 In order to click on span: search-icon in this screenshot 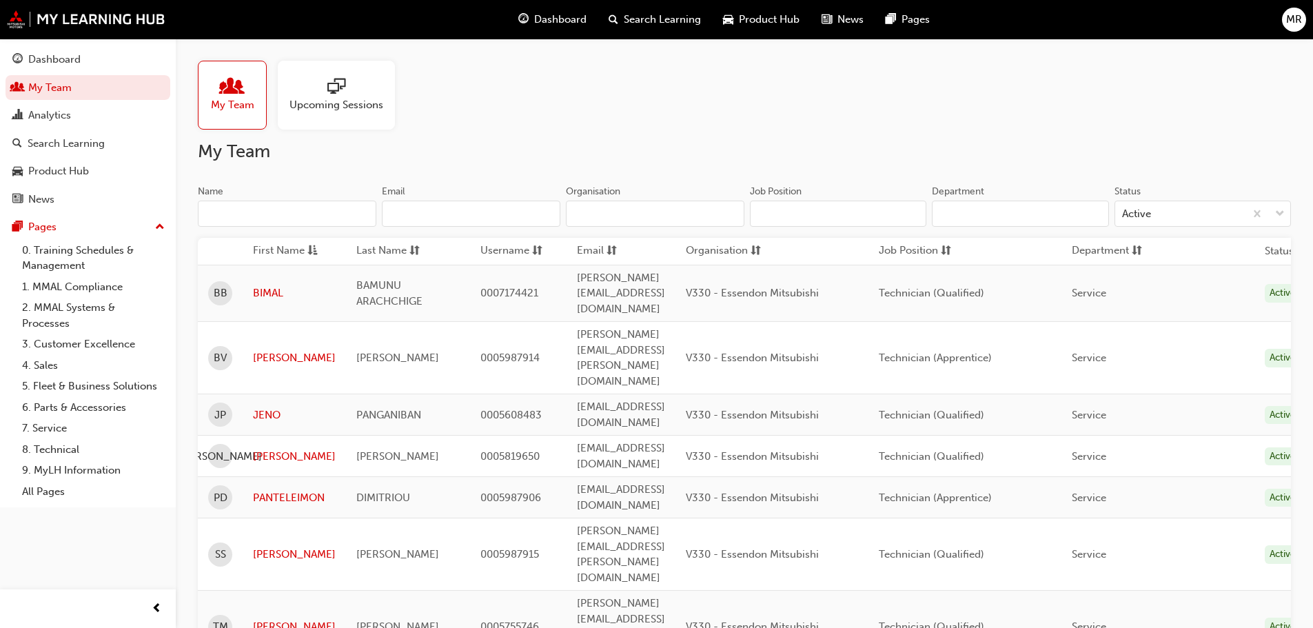, I will do `click(17, 144)`.